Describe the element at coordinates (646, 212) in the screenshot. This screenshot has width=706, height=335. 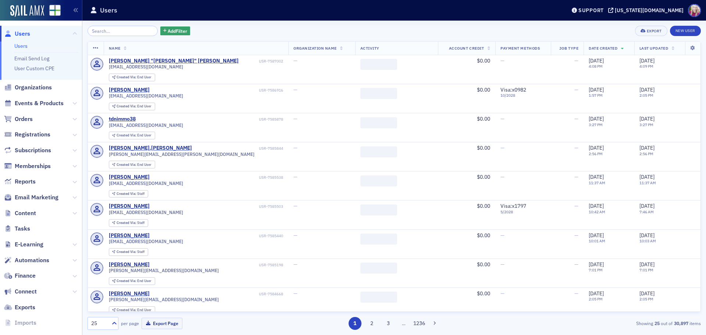
I see `time: 7:46 AM` at that location.